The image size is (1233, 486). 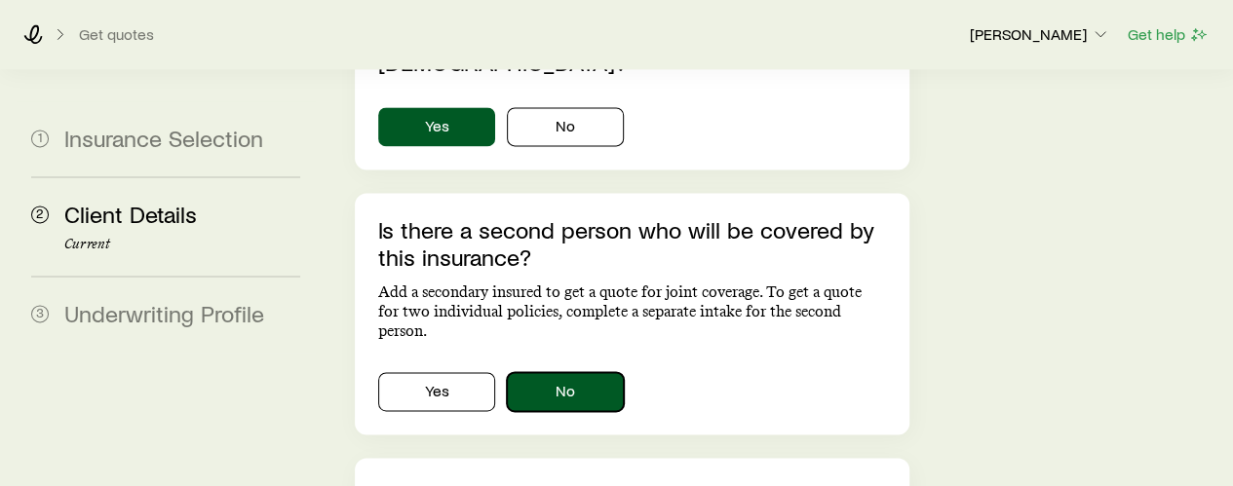 What do you see at coordinates (632, 244) in the screenshot?
I see `p: Is there a second person who will be covered by this insurance?` at bounding box center [632, 244].